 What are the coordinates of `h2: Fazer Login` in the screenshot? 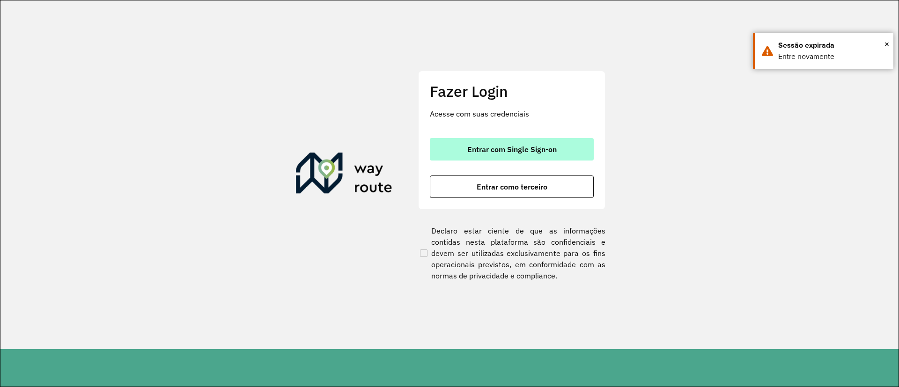 It's located at (512, 91).